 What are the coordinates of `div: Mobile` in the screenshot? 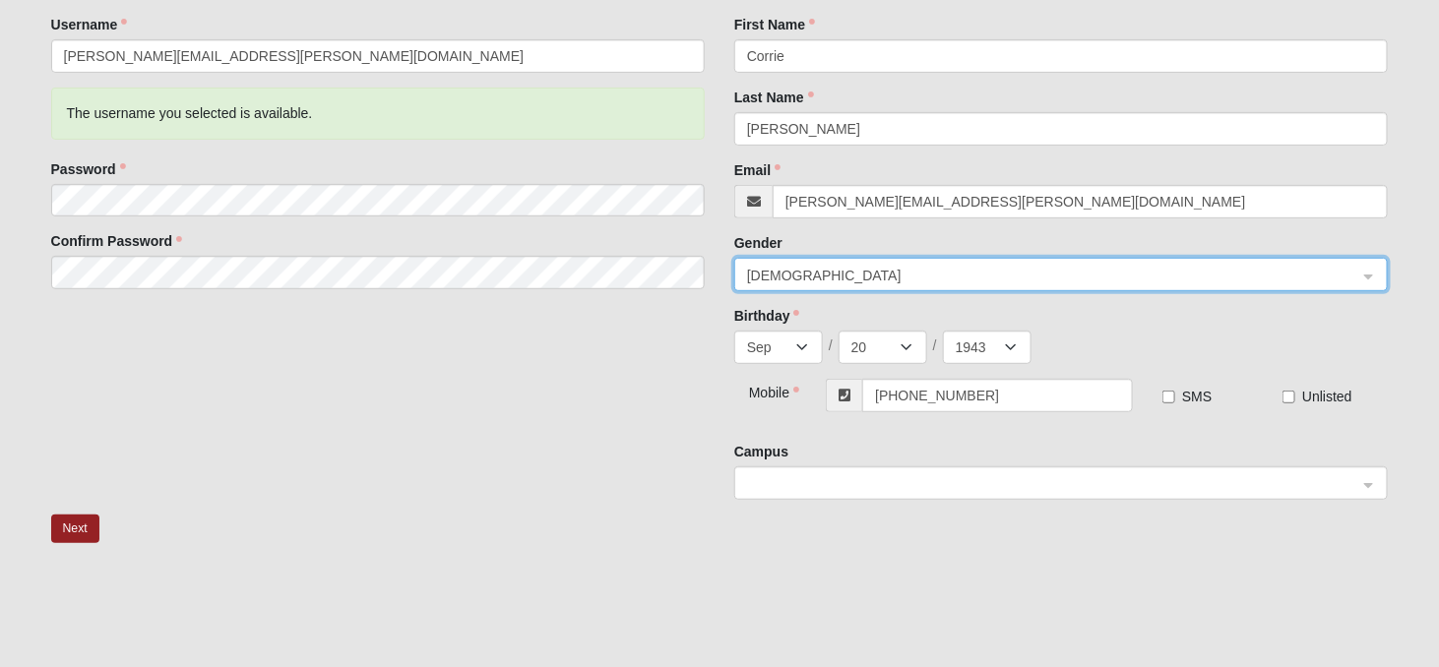 It's located at (761, 391).